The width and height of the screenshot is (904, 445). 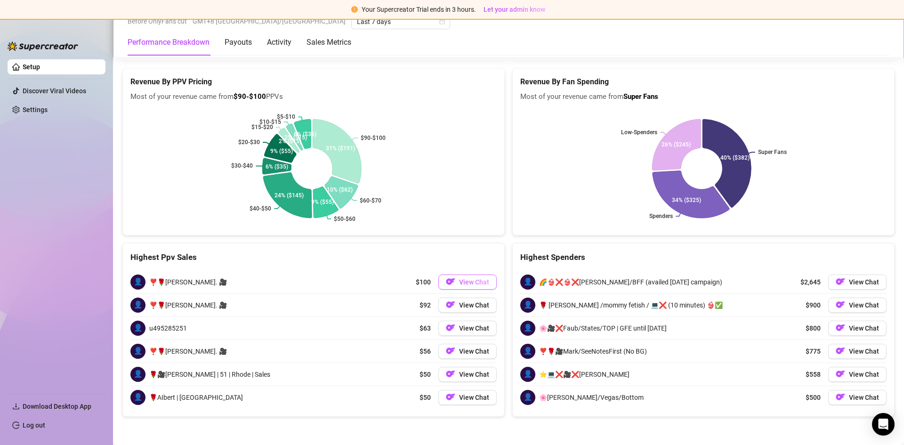 What do you see at coordinates (250, 97) in the screenshot?
I see `b: $90-$100` at bounding box center [250, 97].